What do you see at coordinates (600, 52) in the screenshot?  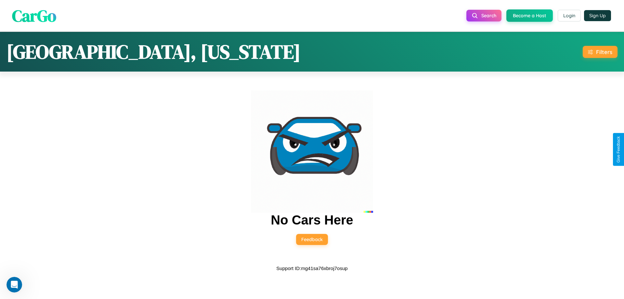 I see `button: Filters` at bounding box center [600, 52].